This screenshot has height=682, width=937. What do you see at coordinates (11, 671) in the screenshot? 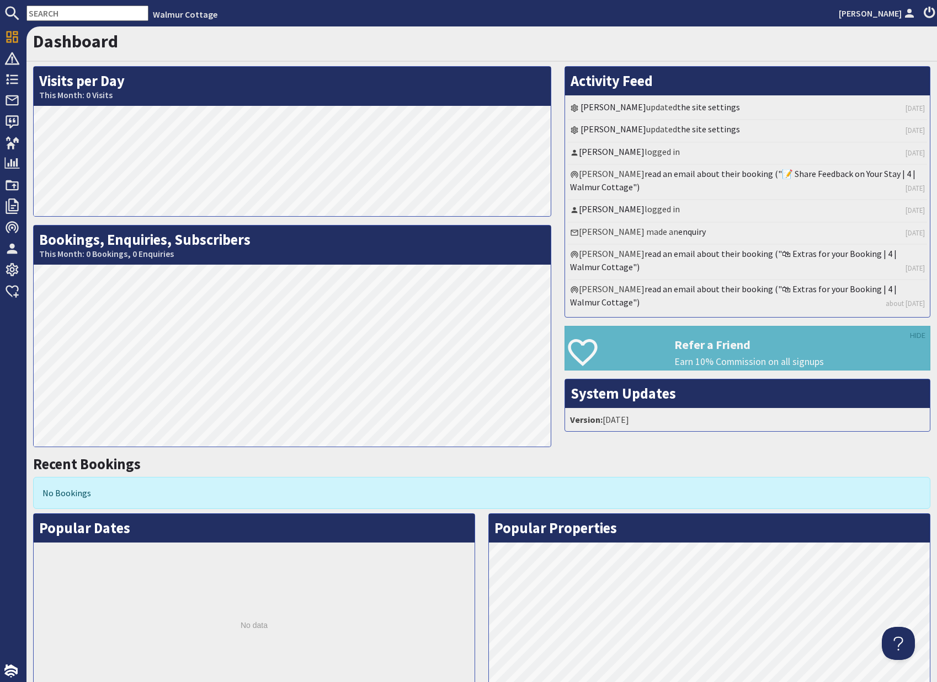
I see `img: staytech_i_w-64f4e8e9ee0a9c174fd5317b4b171b261742d2d393467e5bdba4413f4f884c10.svg` at bounding box center [11, 671].